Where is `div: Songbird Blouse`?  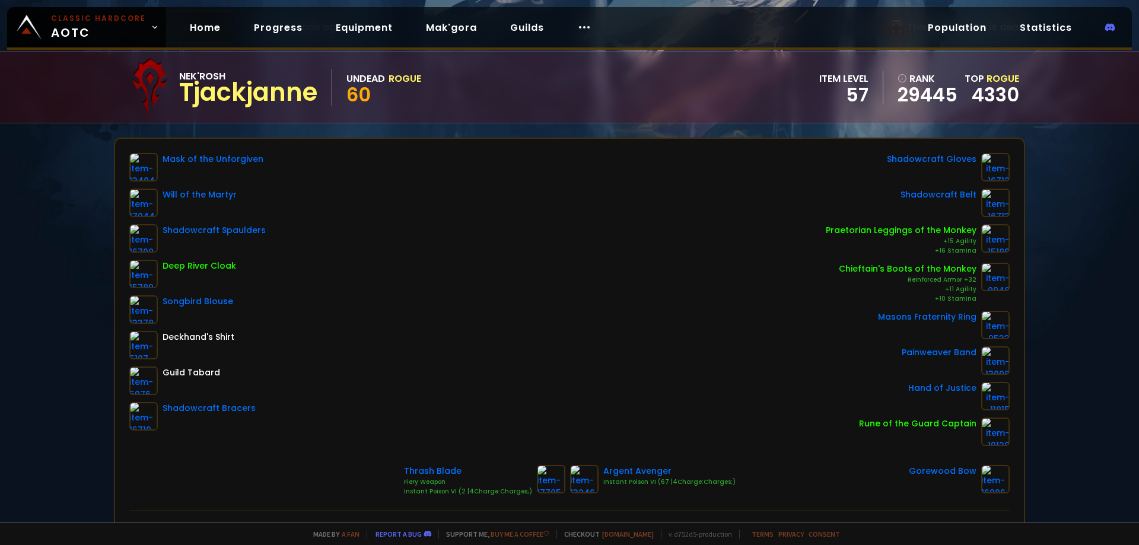 div: Songbird Blouse is located at coordinates (198, 301).